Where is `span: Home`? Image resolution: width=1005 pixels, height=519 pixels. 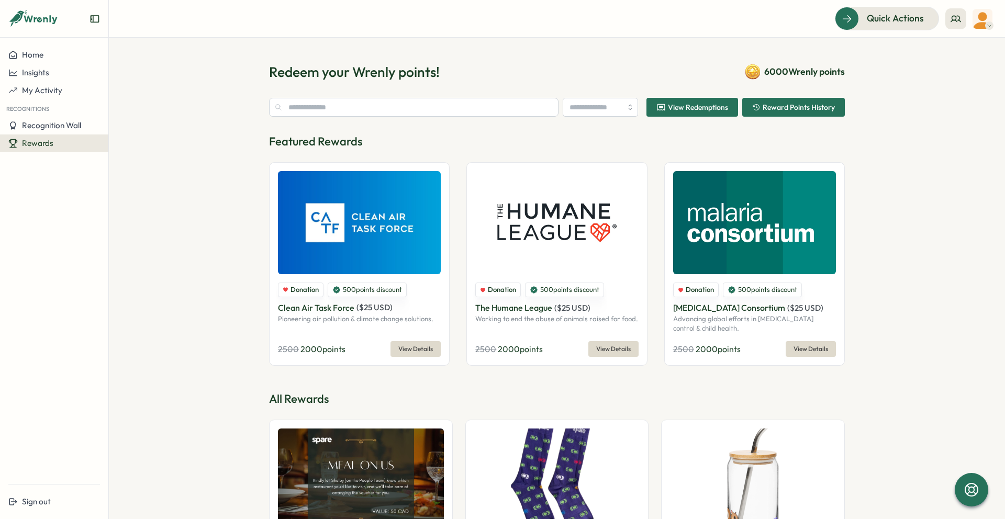
span: Home is located at coordinates (32, 54).